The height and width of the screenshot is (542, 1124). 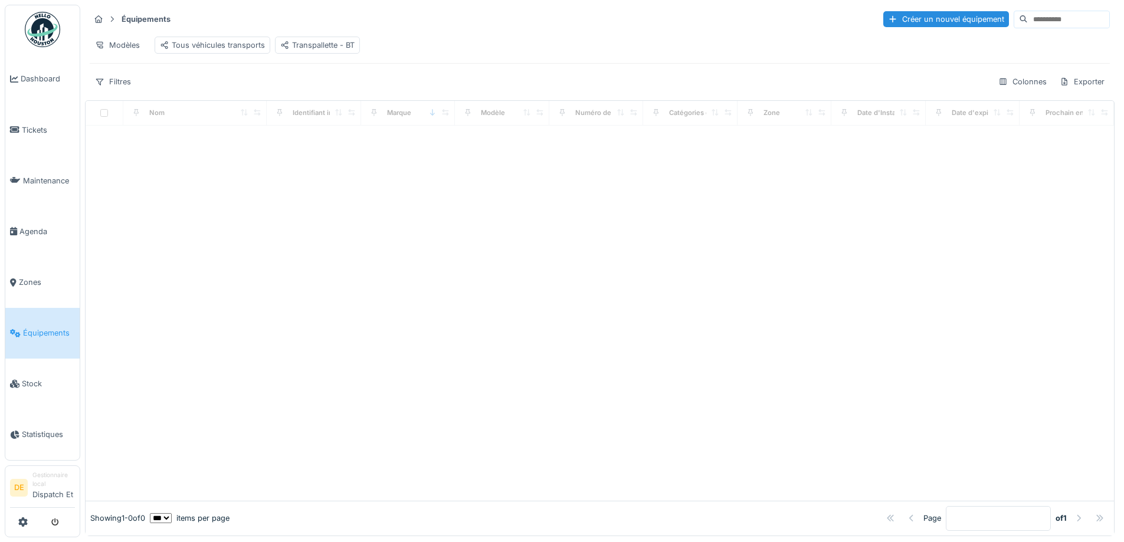 I want to click on div: Identifiant interne, so click(x=321, y=113).